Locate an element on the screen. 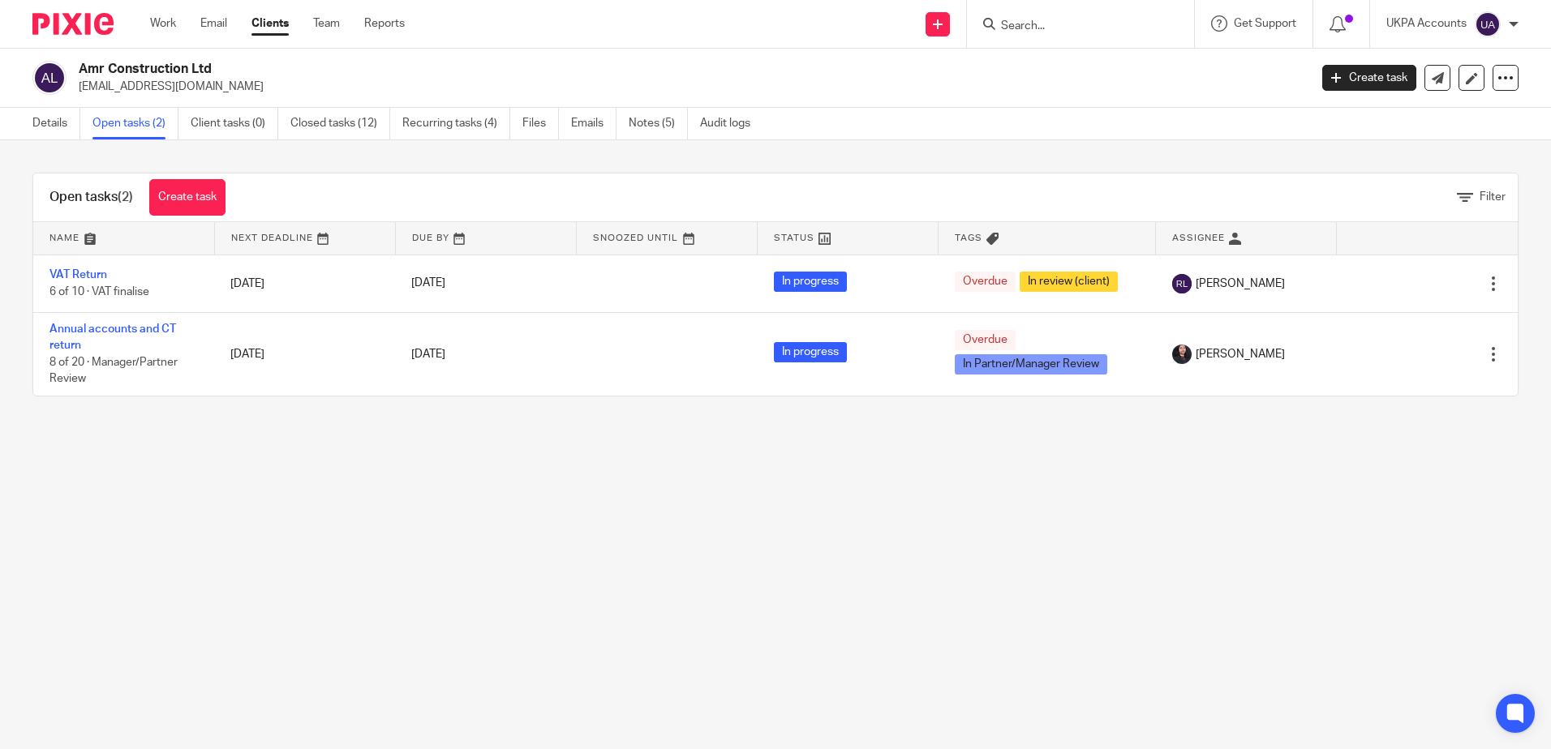 This screenshot has height=749, width=1551. a: Team is located at coordinates (326, 24).